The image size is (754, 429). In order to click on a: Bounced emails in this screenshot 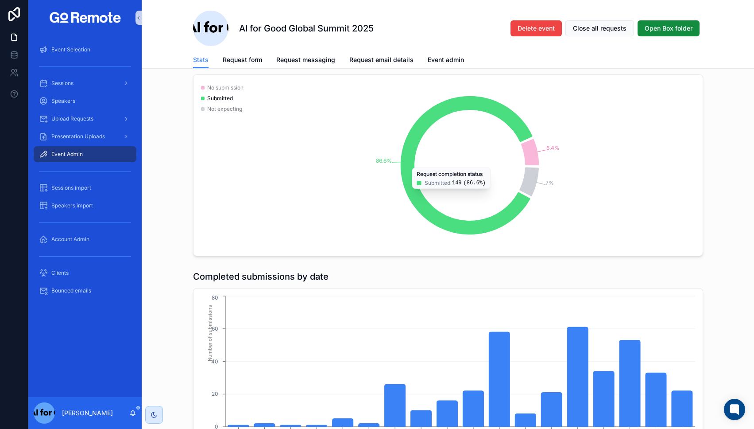, I will do `click(85, 291)`.